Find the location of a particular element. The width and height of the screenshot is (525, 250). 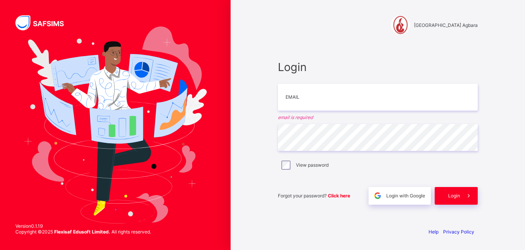

a: Click here is located at coordinates (339, 196).